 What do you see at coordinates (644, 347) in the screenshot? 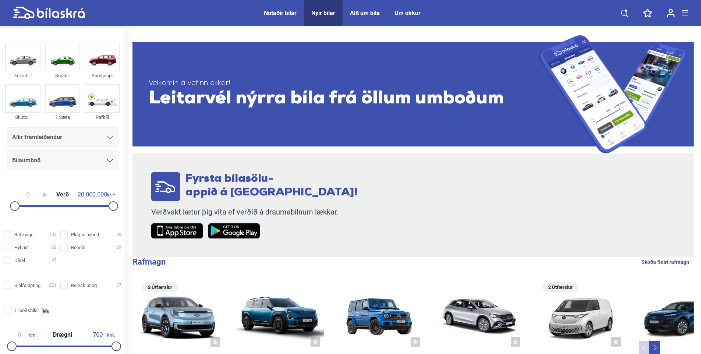
I see `button: Previous` at bounding box center [644, 347].